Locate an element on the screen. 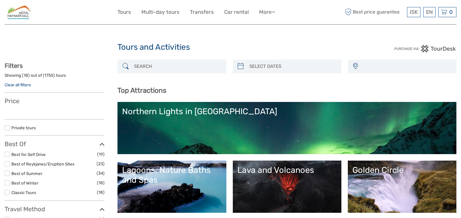 The height and width of the screenshot is (218, 461). a: Best of Winter is located at coordinates (25, 183).